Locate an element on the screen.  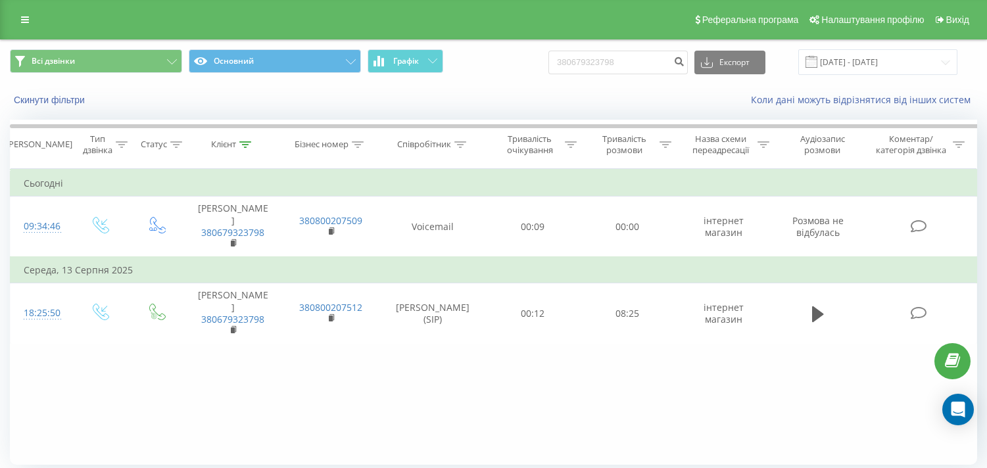
td: Voicemail is located at coordinates (433, 227).